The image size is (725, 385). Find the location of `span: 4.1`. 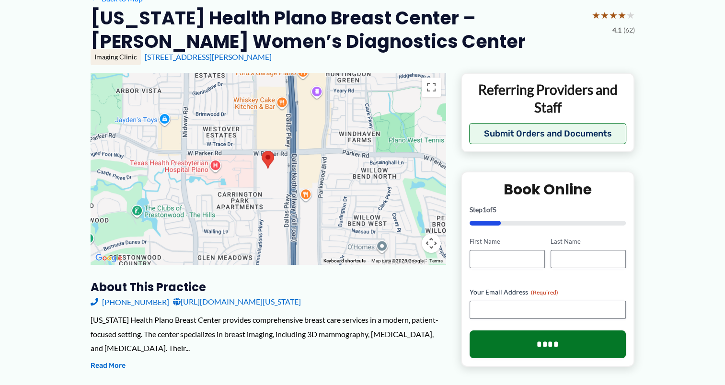

span: 4.1 is located at coordinates (617, 30).